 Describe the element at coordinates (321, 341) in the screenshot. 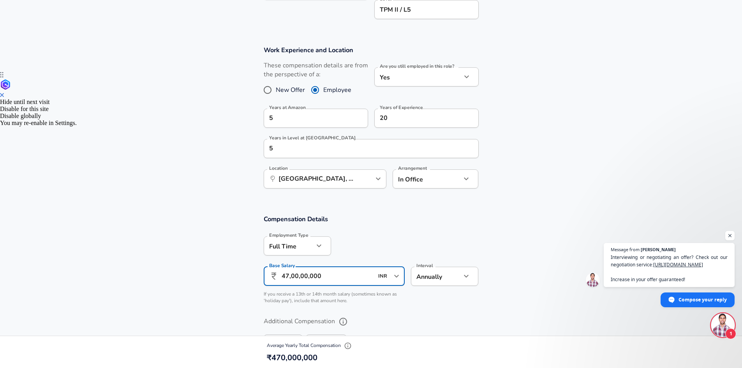

I see `label: Bonus` at that location.